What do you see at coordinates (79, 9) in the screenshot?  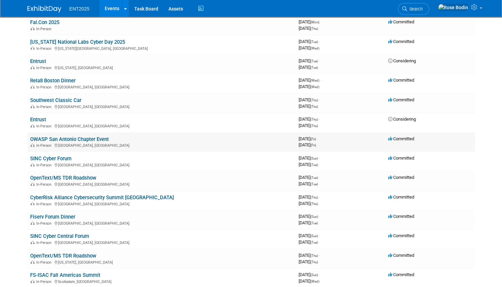 I see `span: ENT2025` at bounding box center [79, 9].